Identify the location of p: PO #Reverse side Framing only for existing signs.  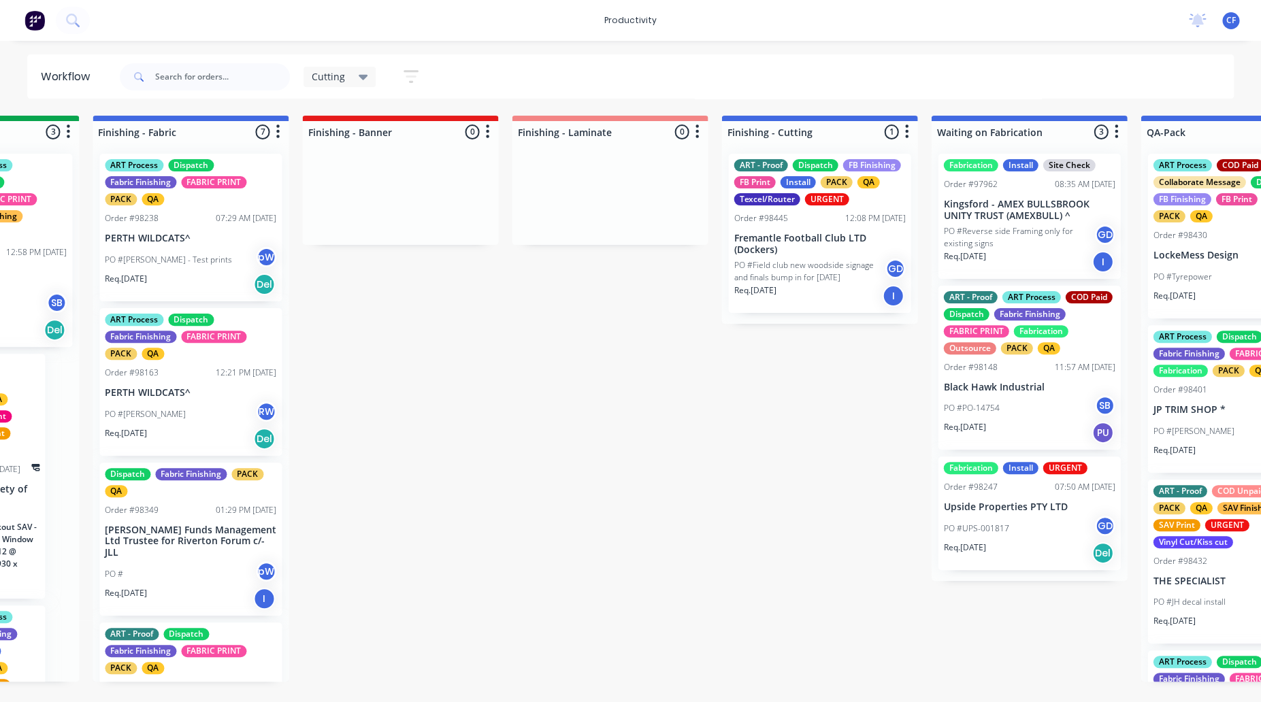
(1018, 237).